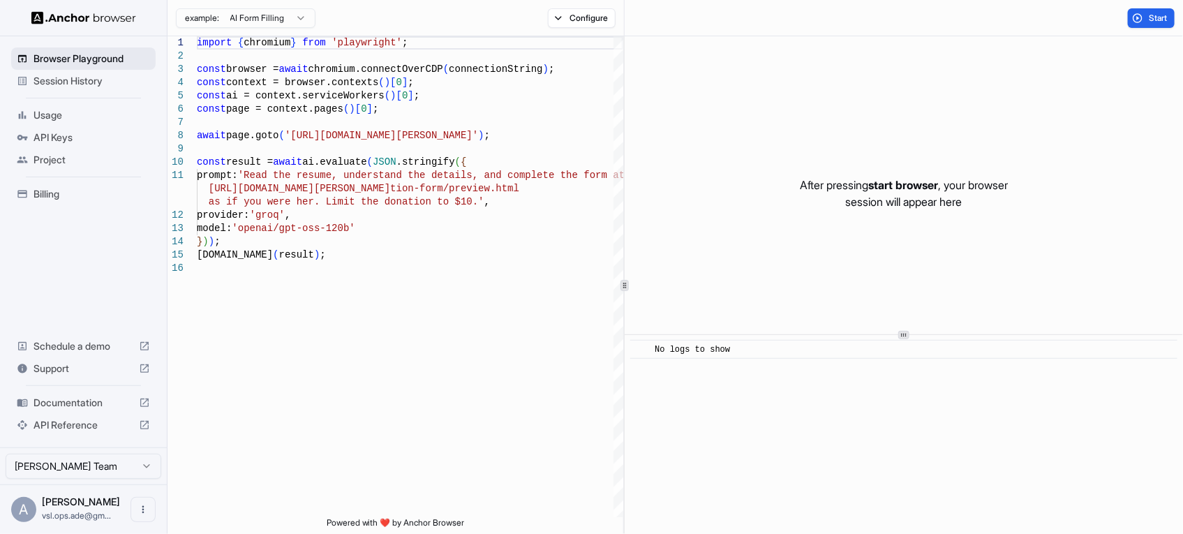 The height and width of the screenshot is (534, 1183). What do you see at coordinates (83, 81) in the screenshot?
I see `div: Session History` at bounding box center [83, 81].